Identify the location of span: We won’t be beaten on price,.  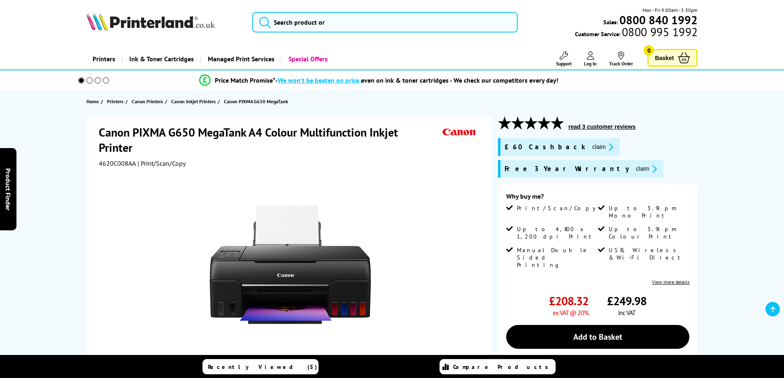
(319, 80).